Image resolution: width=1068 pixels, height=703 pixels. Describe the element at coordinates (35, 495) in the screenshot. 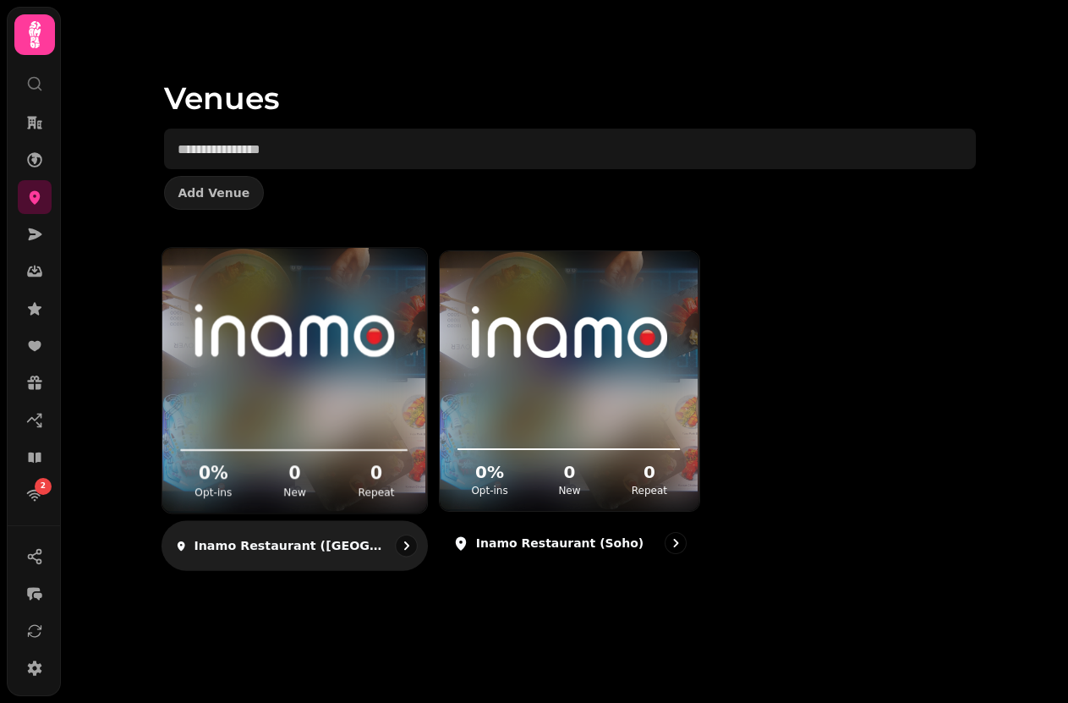

I see `a: 2` at that location.